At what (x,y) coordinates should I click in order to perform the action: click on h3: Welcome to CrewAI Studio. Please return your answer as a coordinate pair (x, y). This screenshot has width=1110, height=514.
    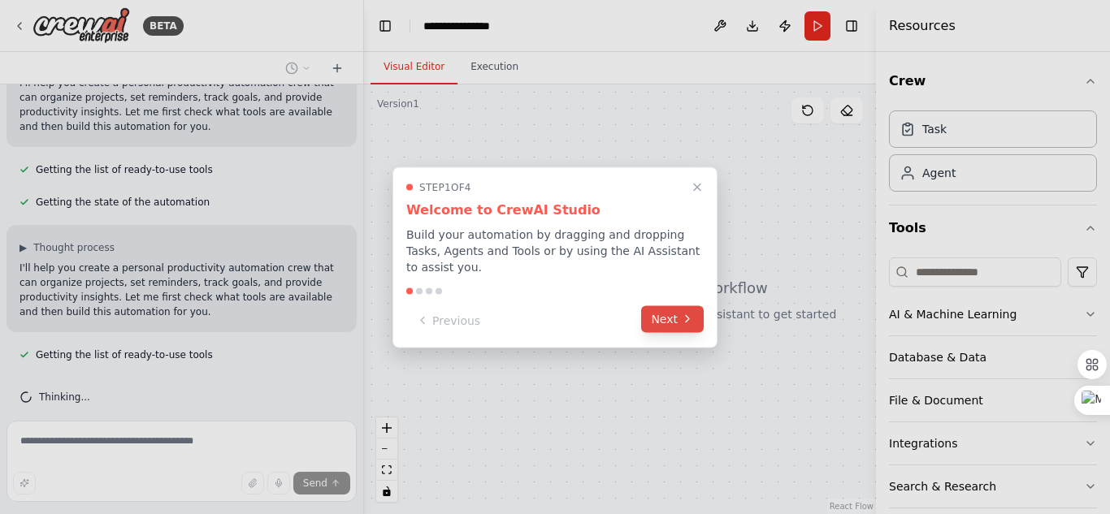
    Looking at the image, I should click on (555, 210).